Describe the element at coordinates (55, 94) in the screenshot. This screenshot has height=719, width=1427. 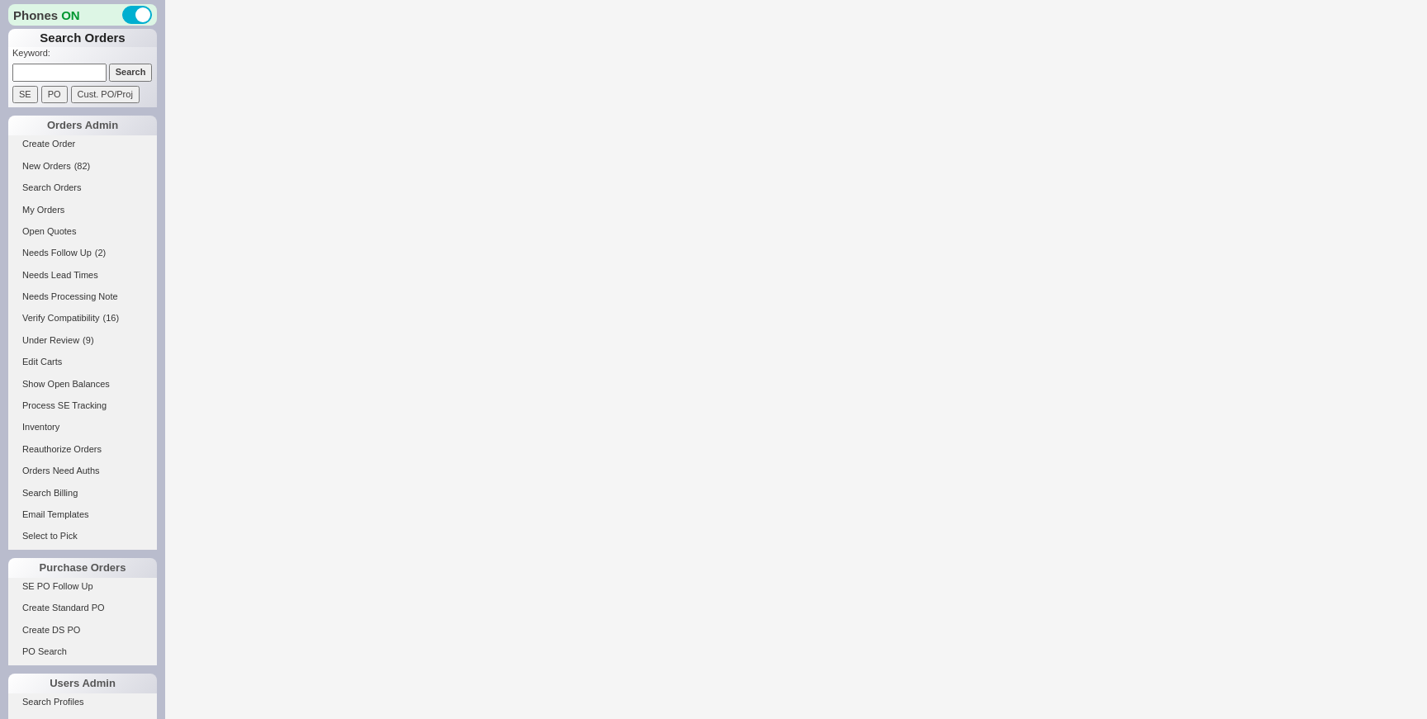
I see `input: PO` at that location.